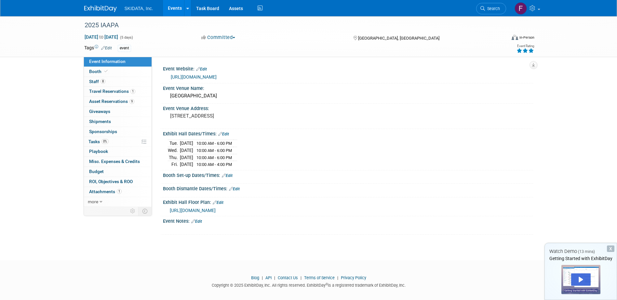 The height and width of the screenshot is (300, 617). I want to click on img: ExhibitDay, so click(100, 9).